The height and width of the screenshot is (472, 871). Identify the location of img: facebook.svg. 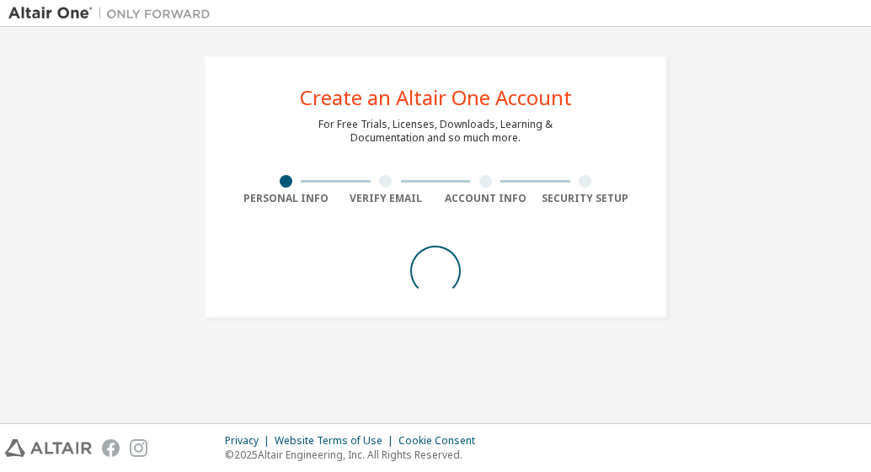
(110, 448).